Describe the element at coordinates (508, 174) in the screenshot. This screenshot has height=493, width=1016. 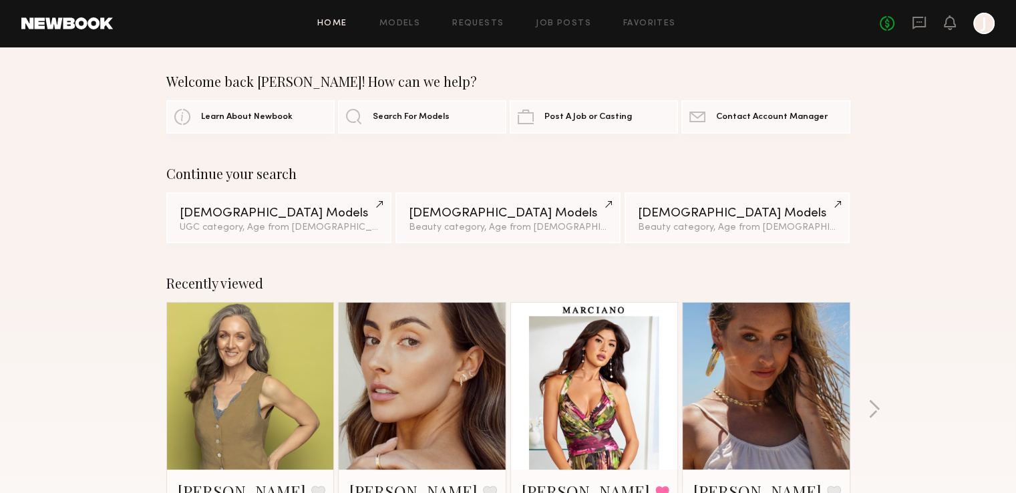
I see `div: Continue your search` at that location.